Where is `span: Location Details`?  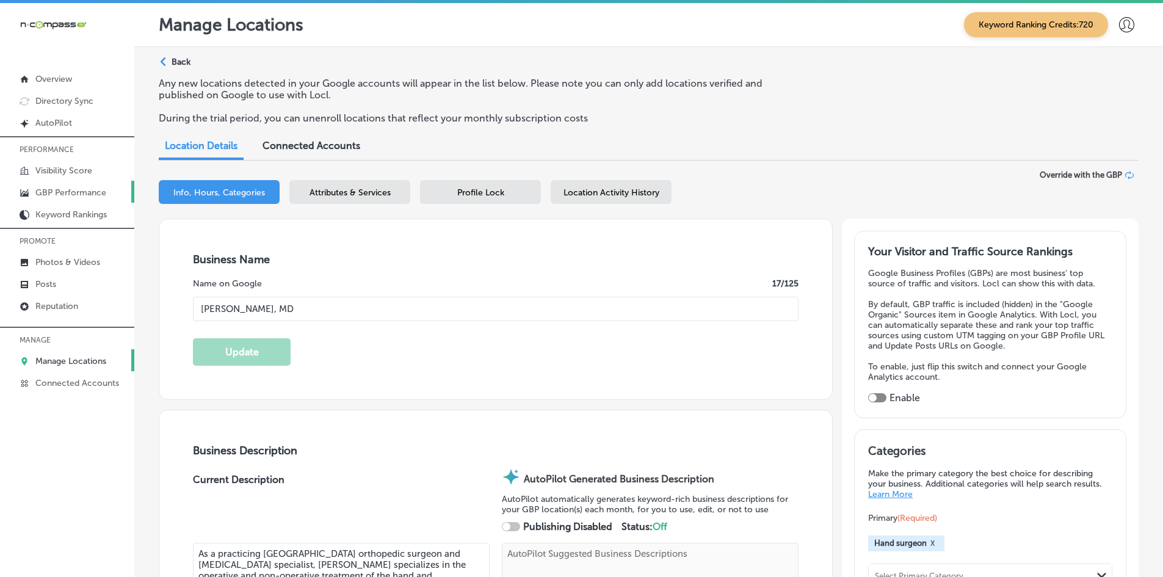 span: Location Details is located at coordinates (201, 145).